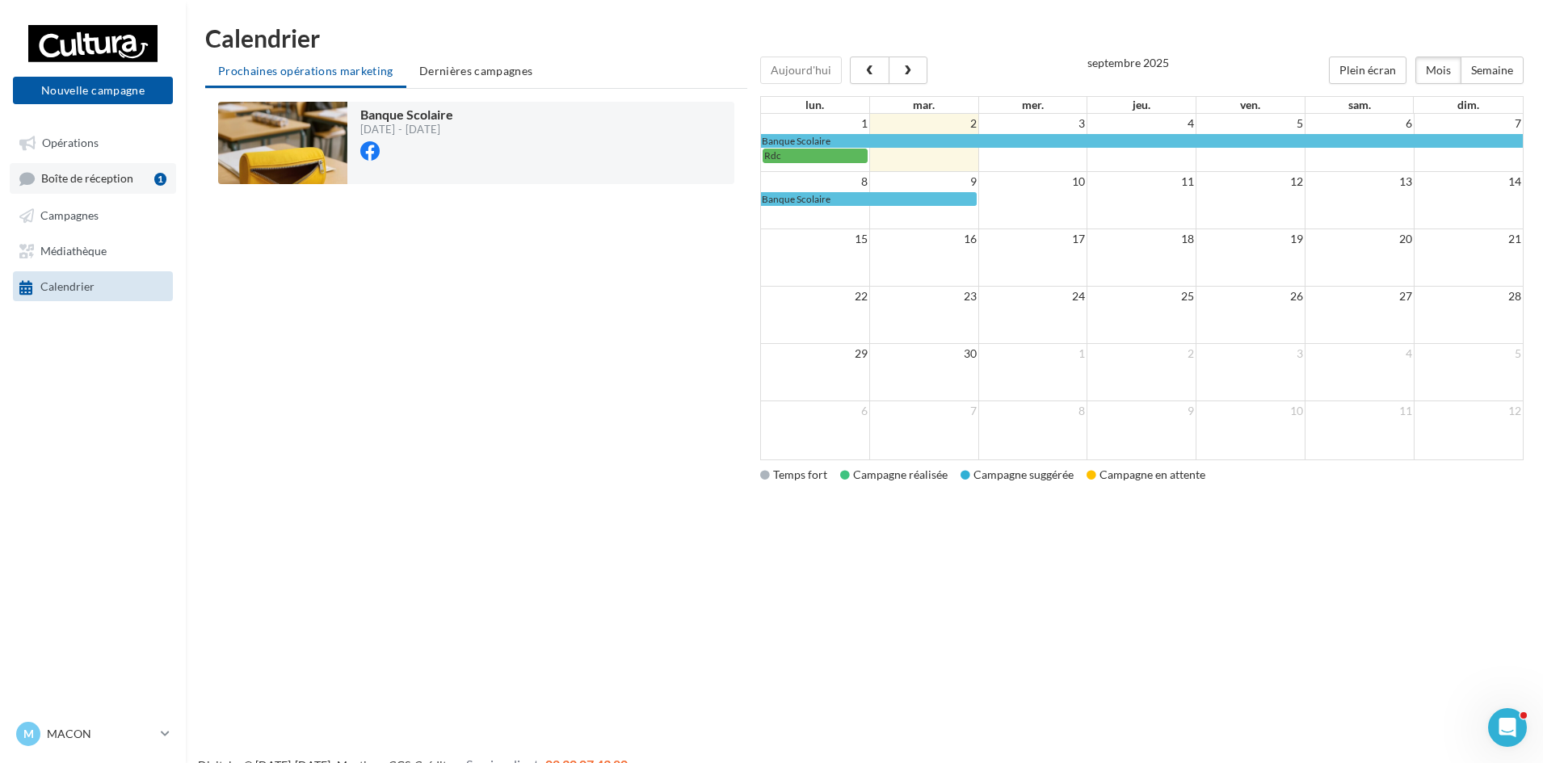 This screenshot has height=763, width=1543. What do you see at coordinates (67, 287) in the screenshot?
I see `span: Calendrier` at bounding box center [67, 287].